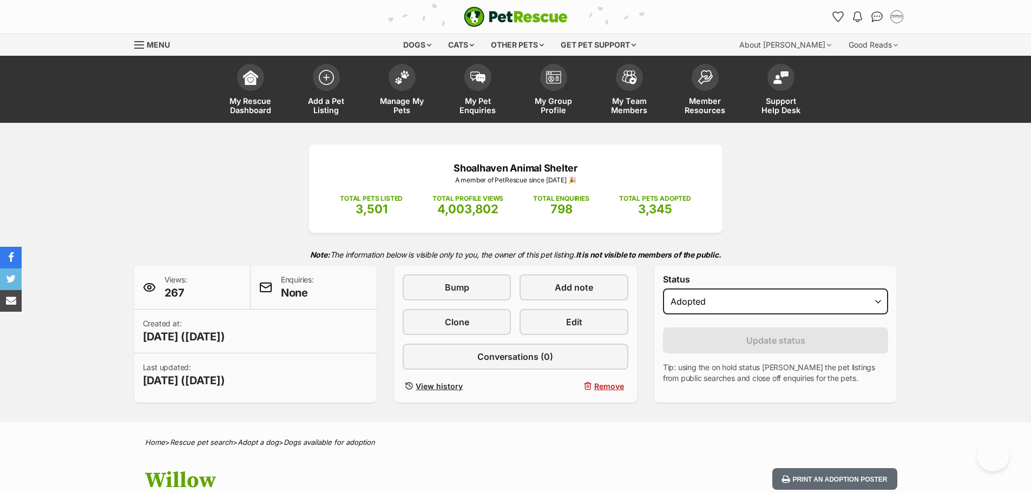 This screenshot has width=1031, height=493. I want to click on span: Add note, so click(574, 287).